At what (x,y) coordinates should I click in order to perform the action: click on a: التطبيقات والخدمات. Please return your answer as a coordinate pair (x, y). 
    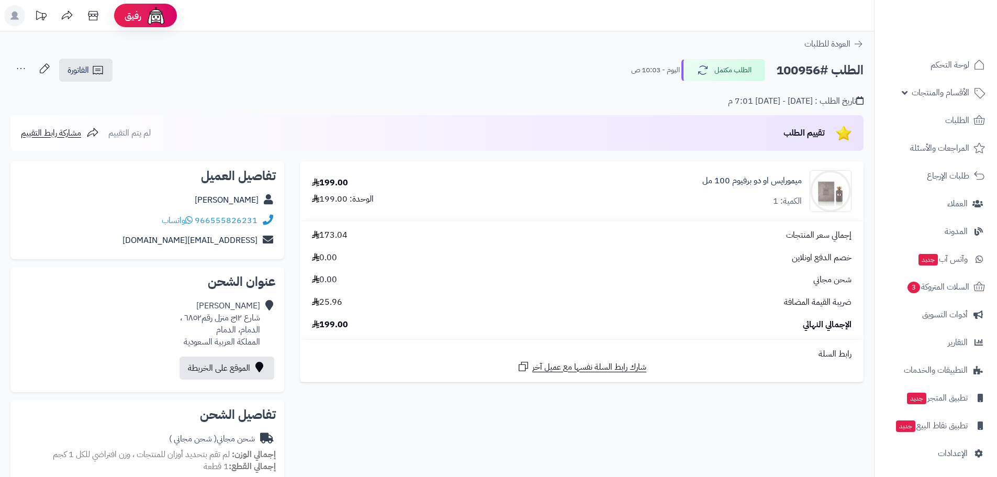
    Looking at the image, I should click on (936, 370).